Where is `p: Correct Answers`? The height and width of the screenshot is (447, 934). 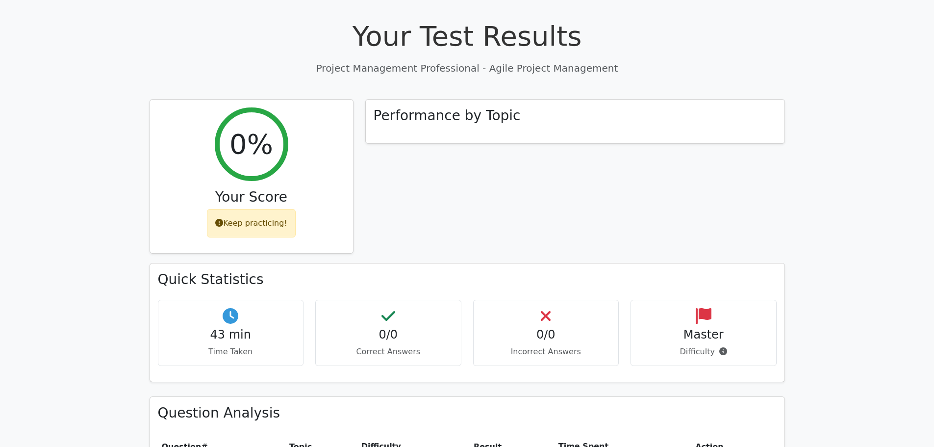 p: Correct Answers is located at coordinates (388, 352).